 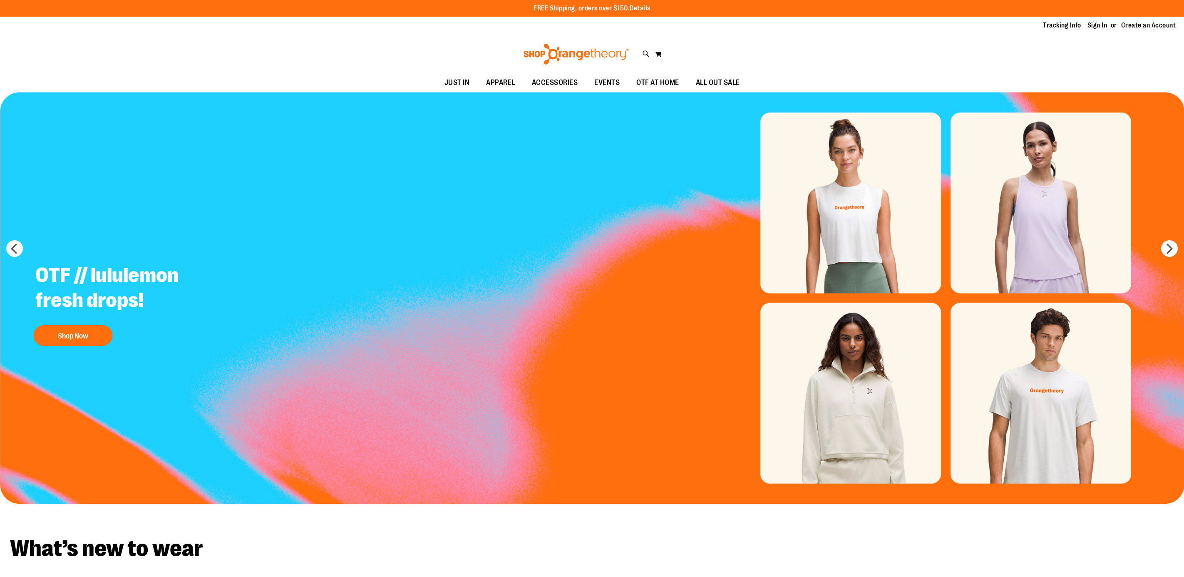 What do you see at coordinates (73, 335) in the screenshot?
I see `button: Shop Now` at bounding box center [73, 335].